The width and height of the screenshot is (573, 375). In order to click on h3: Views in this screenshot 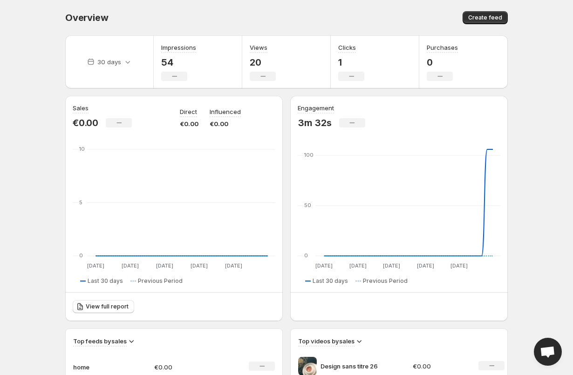, I will do `click(258, 47)`.